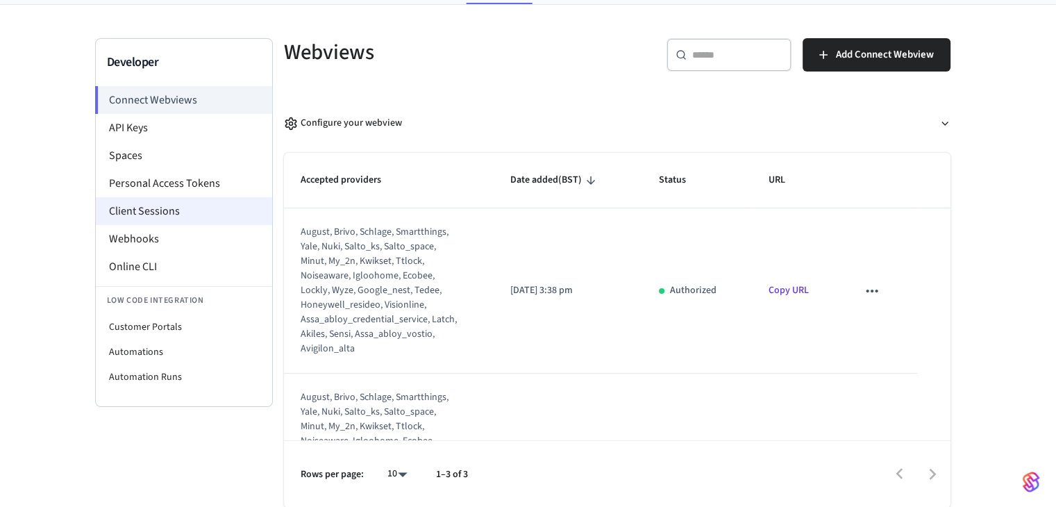 This screenshot has width=1056, height=507. Describe the element at coordinates (184, 156) in the screenshot. I see `li: Spaces` at that location.